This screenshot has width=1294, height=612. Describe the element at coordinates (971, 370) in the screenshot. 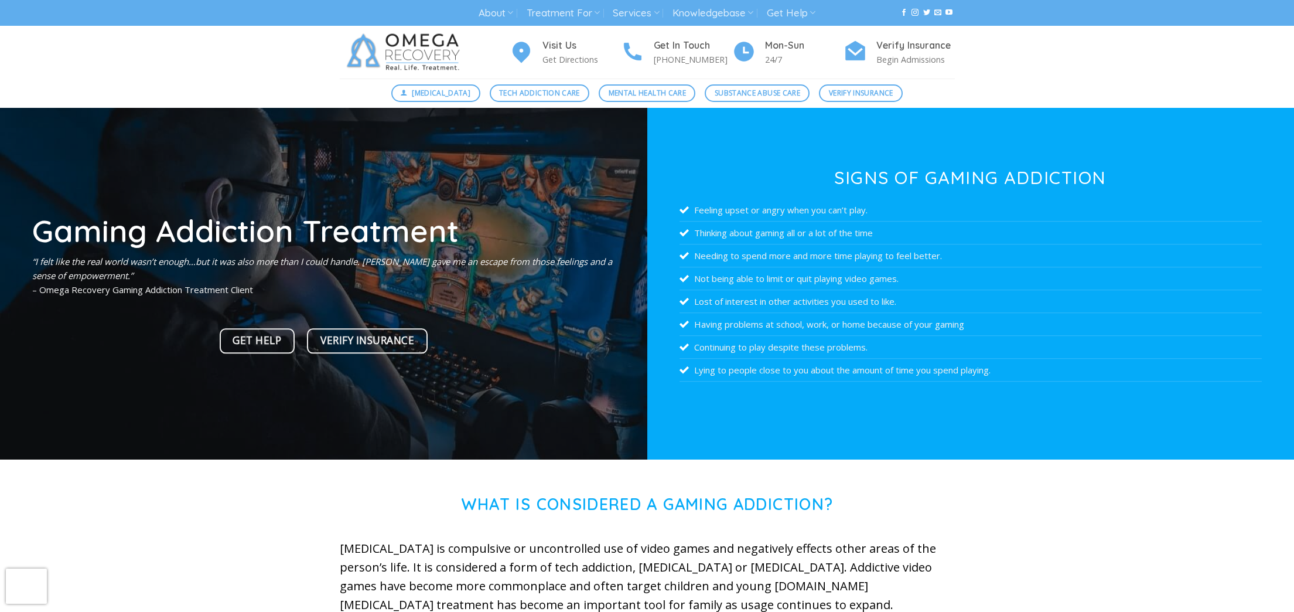

I see `li: Lying to people close to you about the amount of time you spend playing.` at that location.